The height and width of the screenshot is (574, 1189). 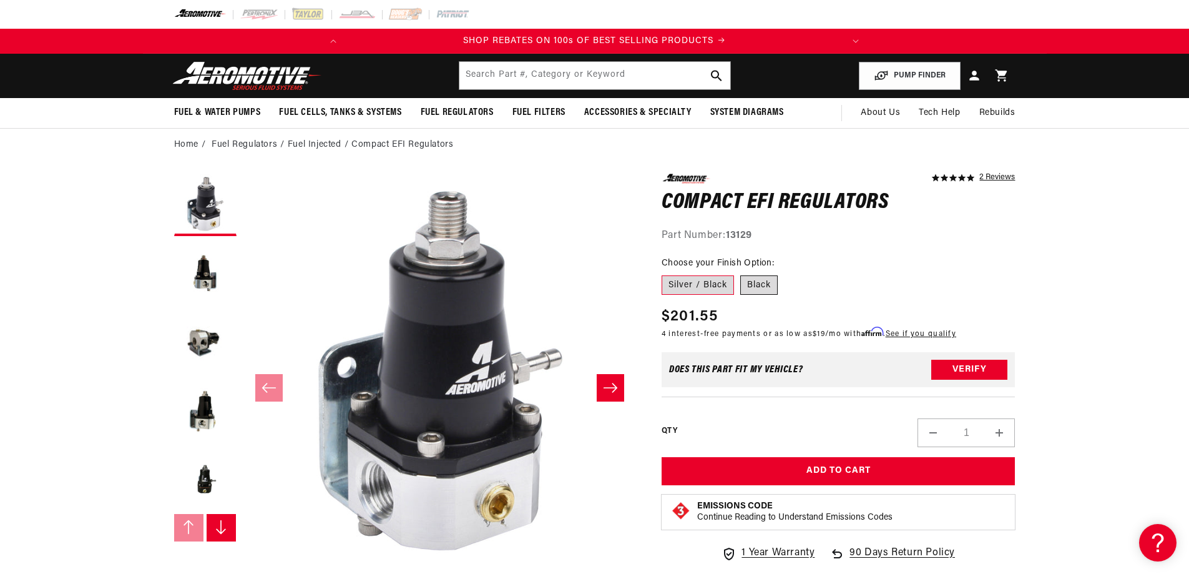 I want to click on a: See if you qualify - Learn more about Affirm Financing (opens in modal), so click(x=921, y=334).